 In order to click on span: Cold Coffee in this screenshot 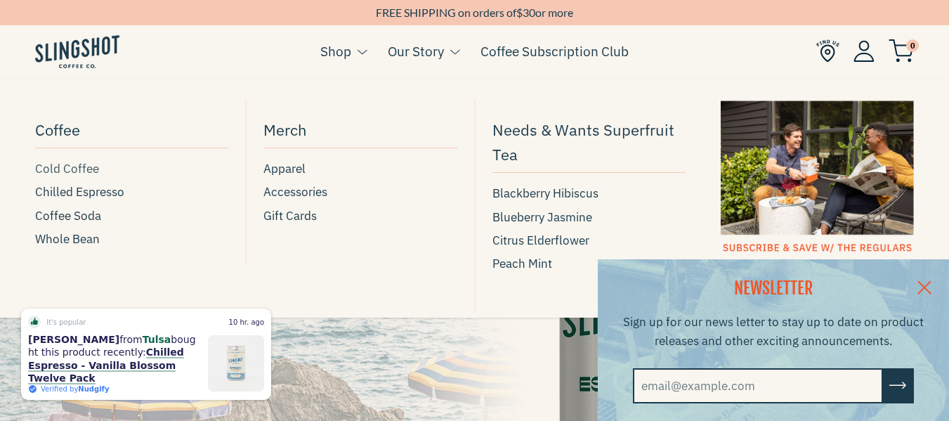, I will do `click(67, 169)`.